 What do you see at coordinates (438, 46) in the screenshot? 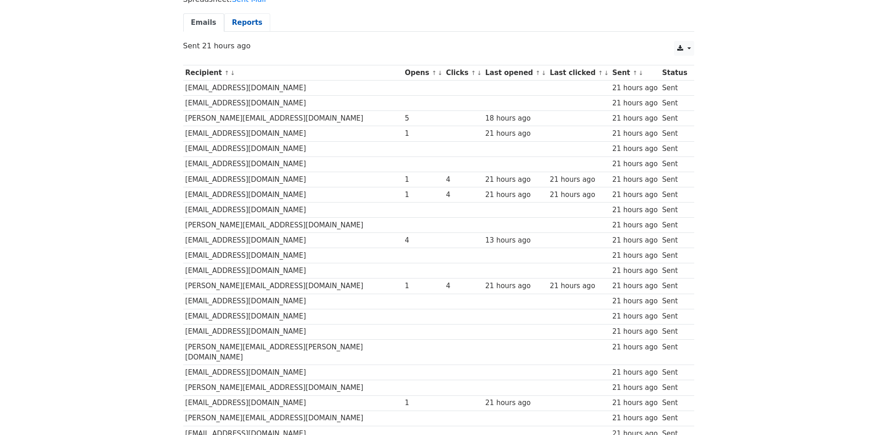
I see `p: Sent 21 hours ago` at bounding box center [438, 46].